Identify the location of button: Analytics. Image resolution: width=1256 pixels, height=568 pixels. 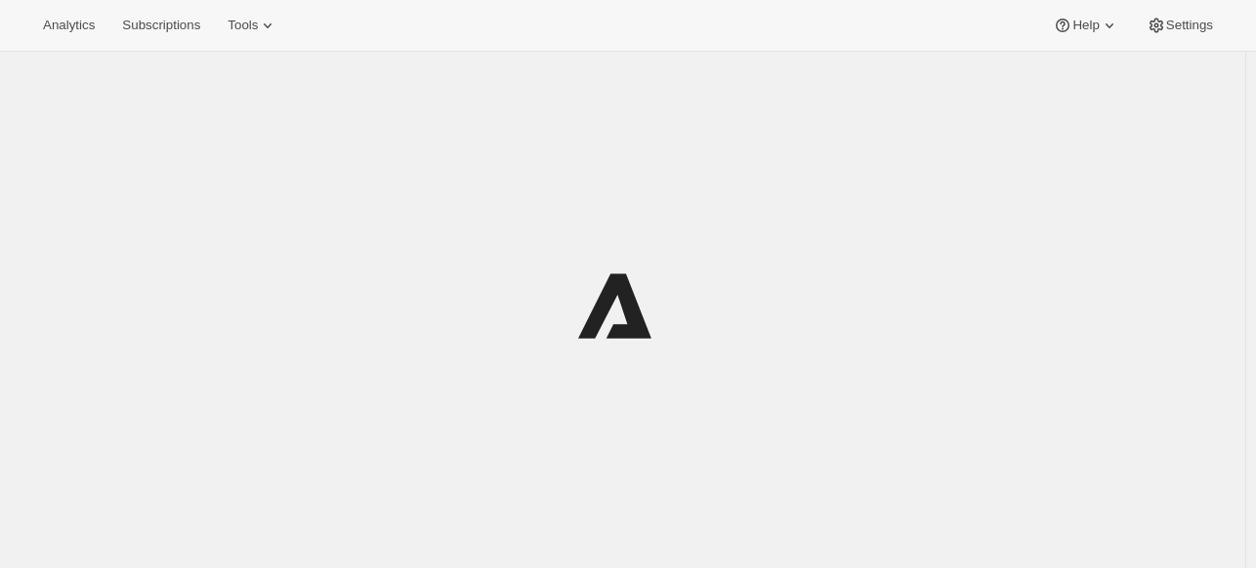
(68, 25).